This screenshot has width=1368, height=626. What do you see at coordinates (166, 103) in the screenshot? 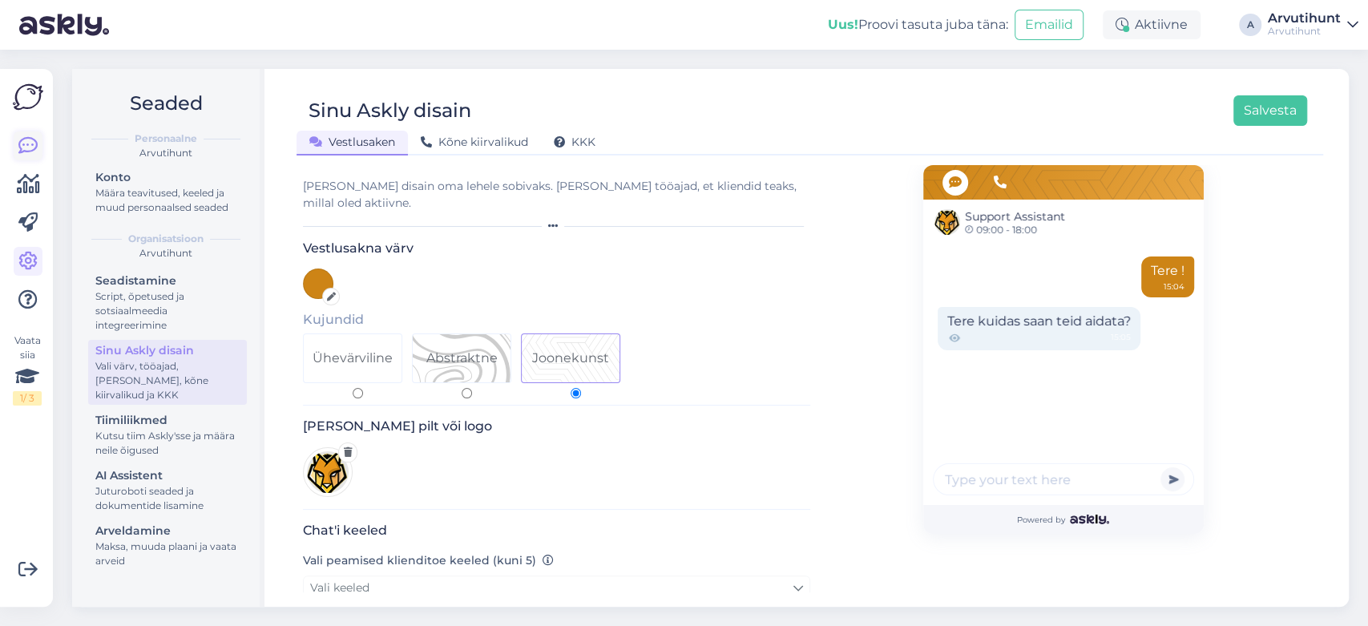
I see `h2: Seaded` at bounding box center [166, 103].